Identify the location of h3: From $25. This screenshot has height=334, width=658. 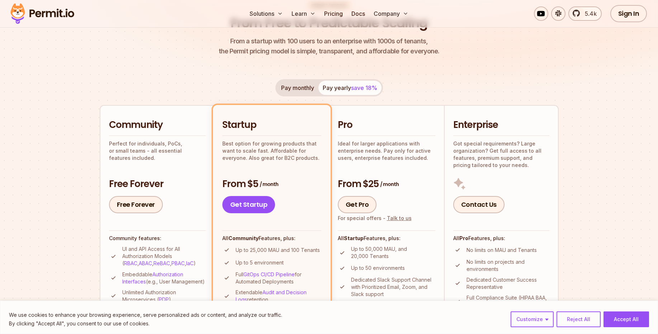
(387, 184).